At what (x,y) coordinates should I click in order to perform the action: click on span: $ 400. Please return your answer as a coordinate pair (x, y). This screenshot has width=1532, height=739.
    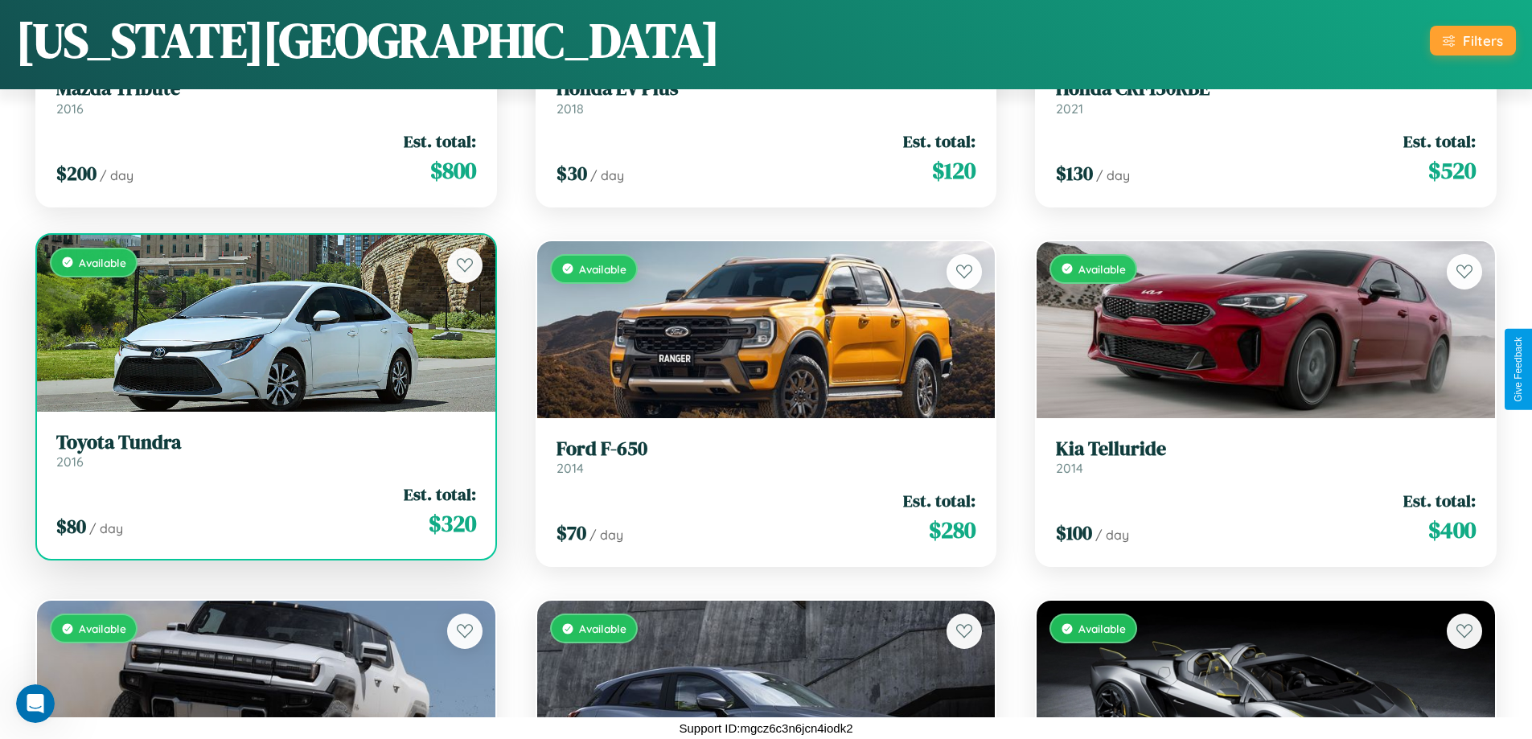
    Looking at the image, I should click on (1451, 530).